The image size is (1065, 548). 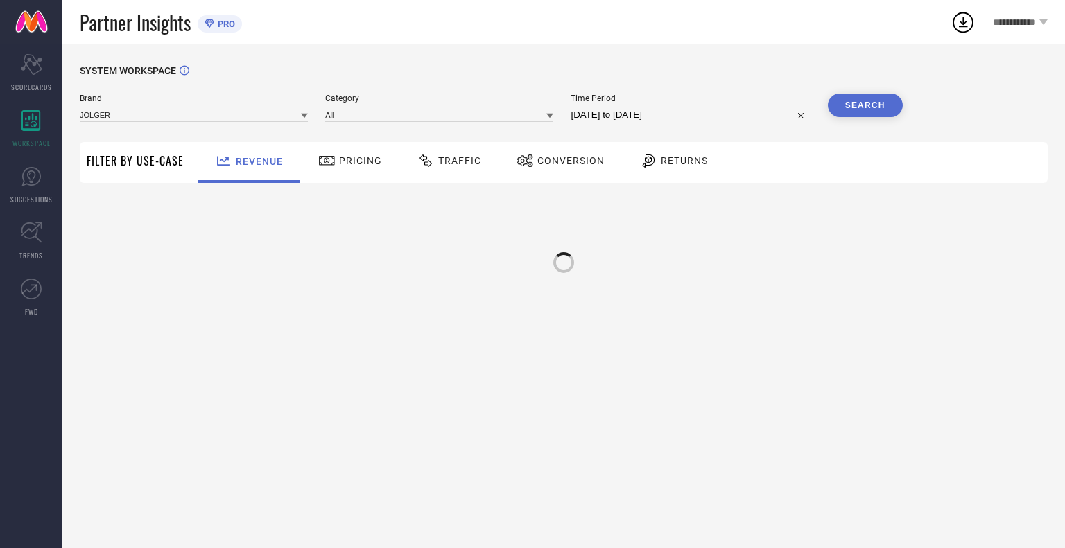 What do you see at coordinates (225, 24) in the screenshot?
I see `span: PRO` at bounding box center [225, 24].